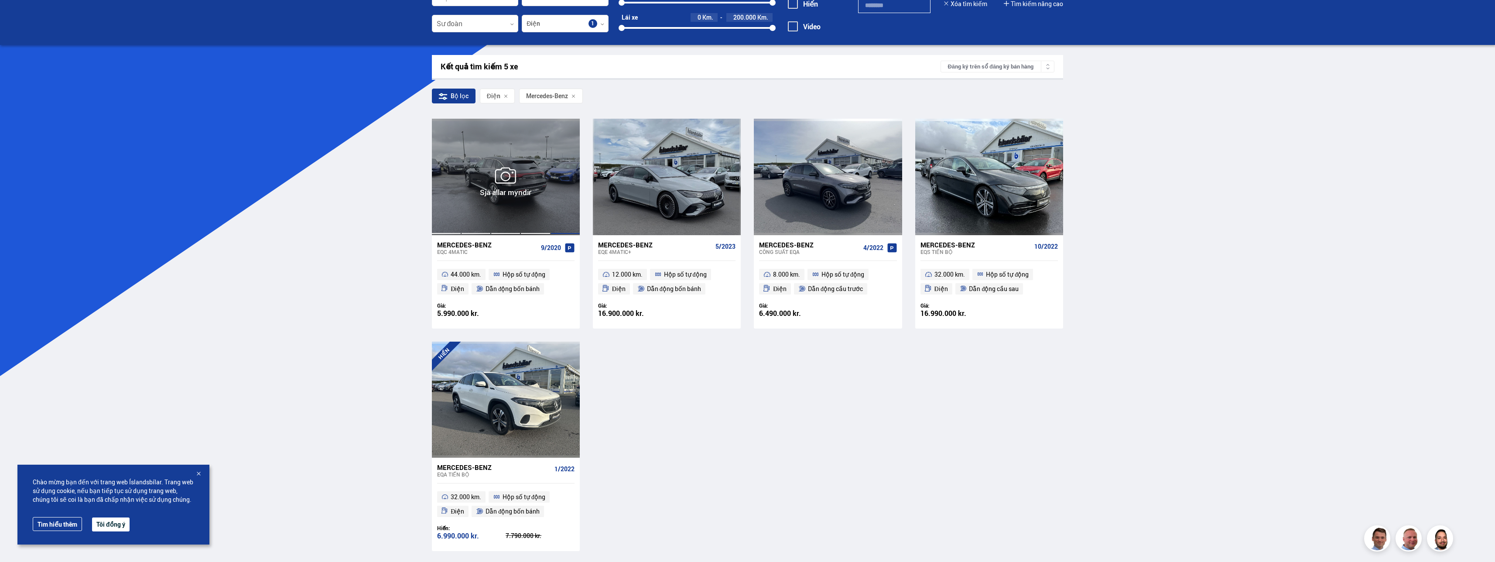 This screenshot has height=562, width=1495. What do you see at coordinates (1046, 246) in the screenshot?
I see `span: 10/2022` at bounding box center [1046, 246].